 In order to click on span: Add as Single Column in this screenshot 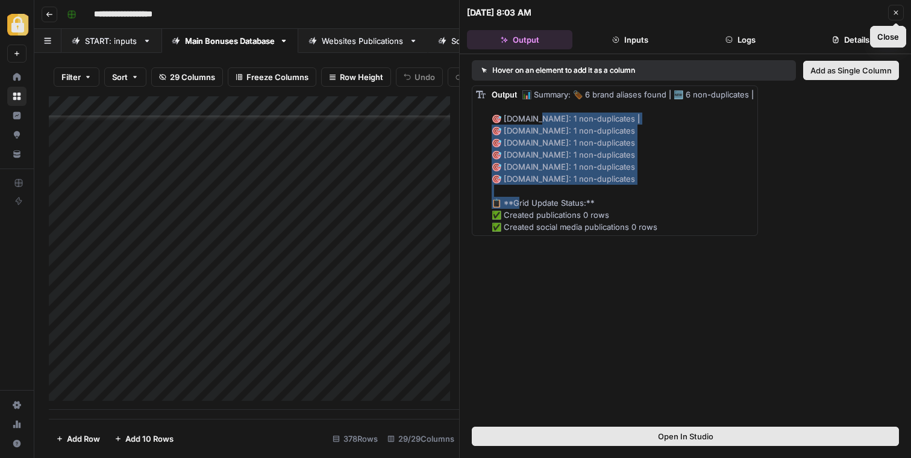, I will do `click(850, 70)`.